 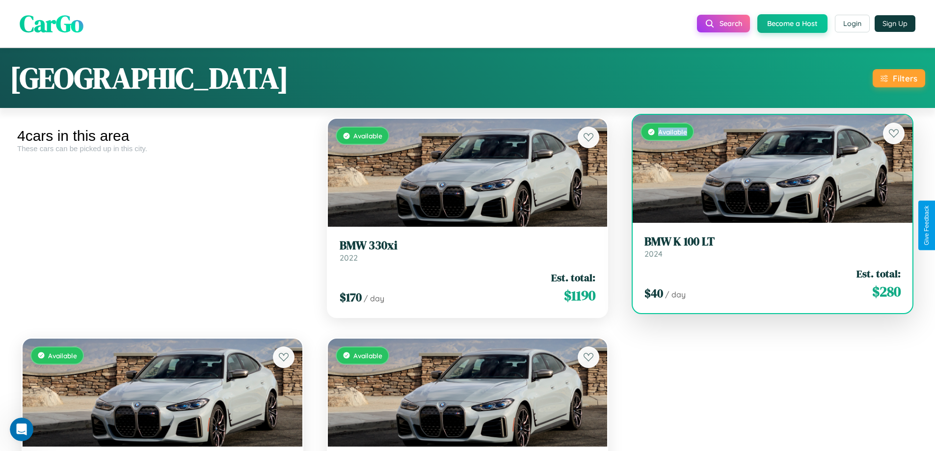 I want to click on span: CarGo, so click(x=52, y=24).